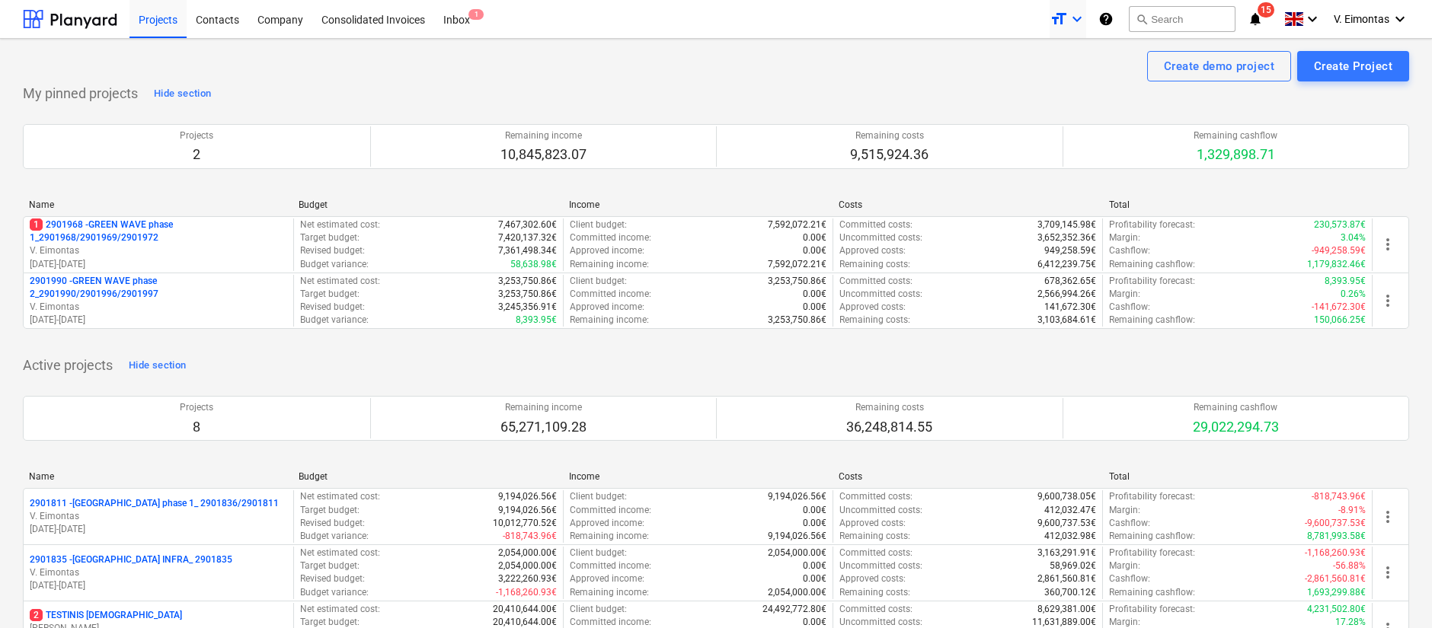  I want to click on div: Create demo project, so click(1219, 66).